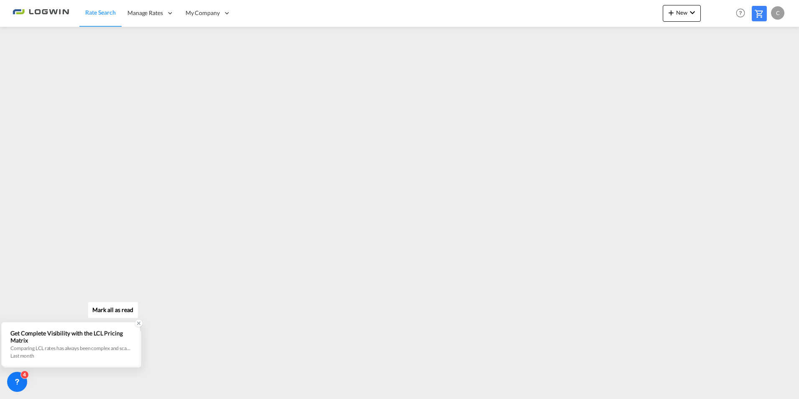  What do you see at coordinates (100, 12) in the screenshot?
I see `span: Rate Search` at bounding box center [100, 12].